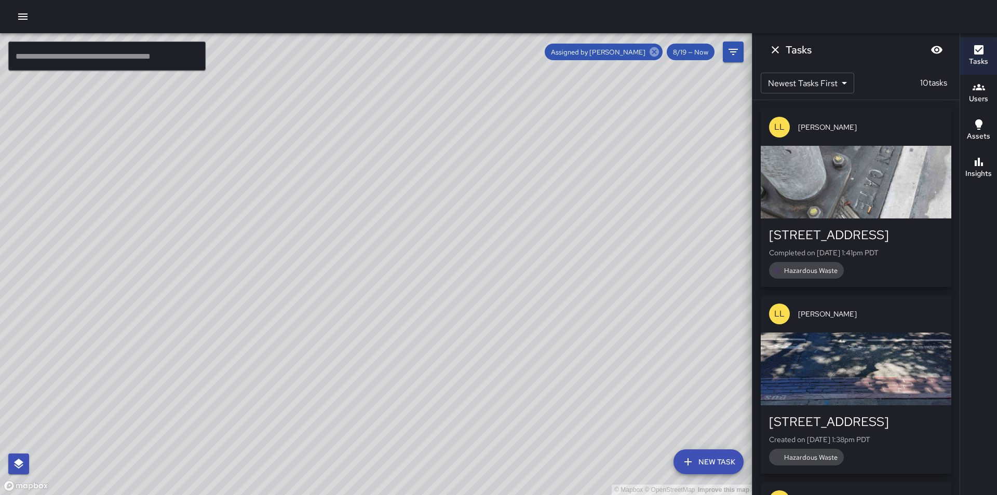  I want to click on button: Tasks, so click(978, 56).